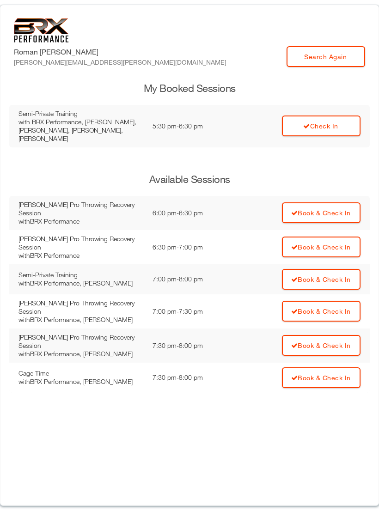 The height and width of the screenshot is (511, 379). Describe the element at coordinates (191, 126) in the screenshot. I see `td: 5:30 pm - 6:30 pm` at that location.